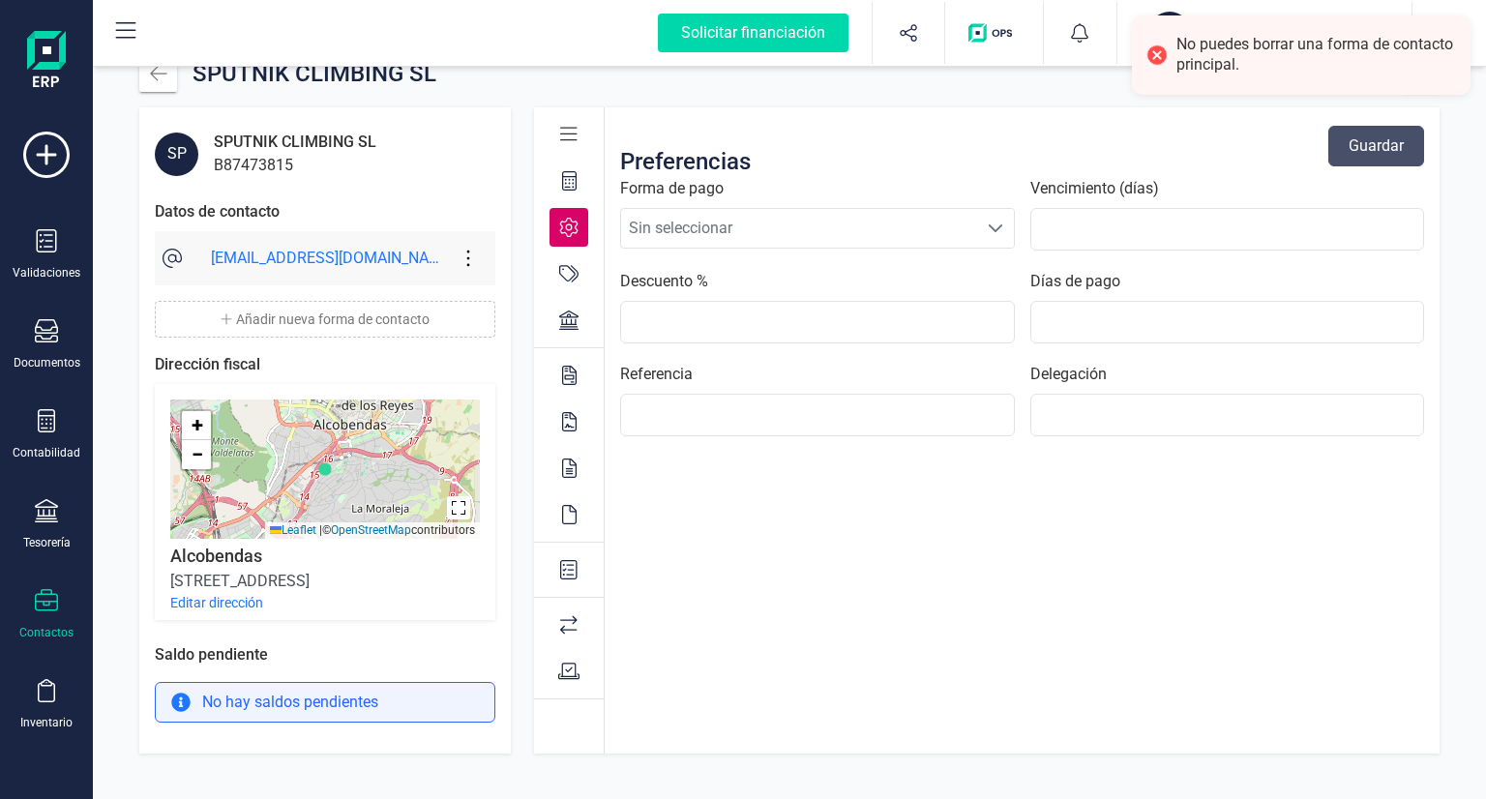 Image resolution: width=1486 pixels, height=799 pixels. Describe the element at coordinates (817, 374) in the screenshot. I see `label: Referencia` at that location.